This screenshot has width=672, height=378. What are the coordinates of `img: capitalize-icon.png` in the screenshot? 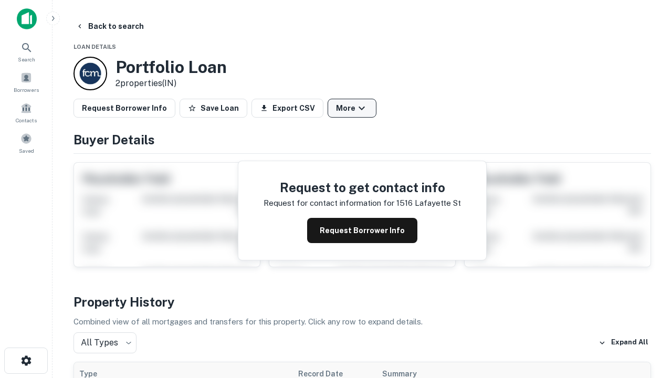 It's located at (27, 19).